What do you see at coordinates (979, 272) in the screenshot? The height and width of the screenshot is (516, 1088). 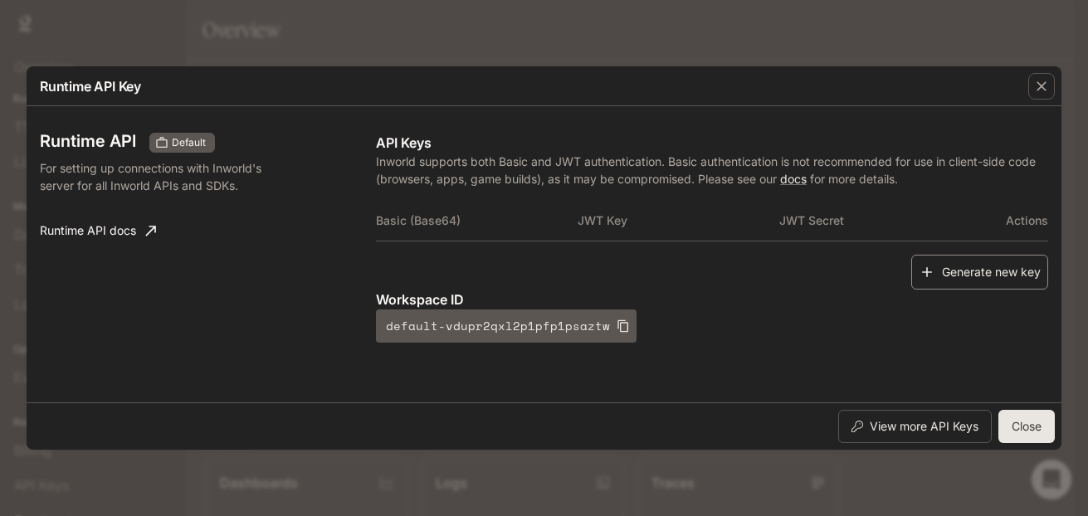 I see `button: Generate new key` at bounding box center [979, 272].